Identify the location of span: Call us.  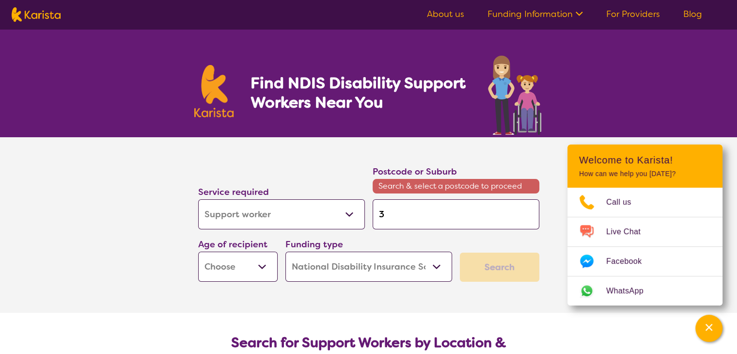
(625, 202).